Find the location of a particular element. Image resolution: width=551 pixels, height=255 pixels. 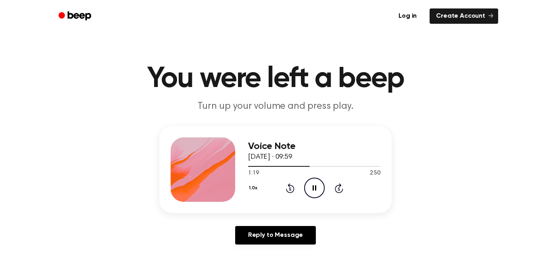

button: 1.0x is located at coordinates (254, 188).